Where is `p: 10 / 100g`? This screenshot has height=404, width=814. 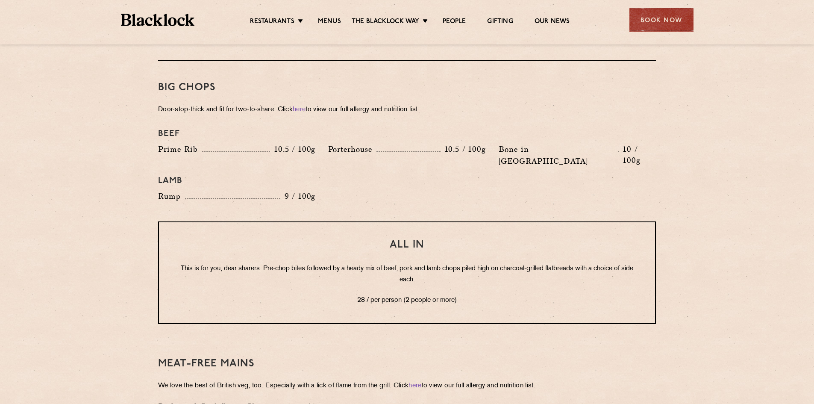 p: 10 / 100g is located at coordinates (637, 155).